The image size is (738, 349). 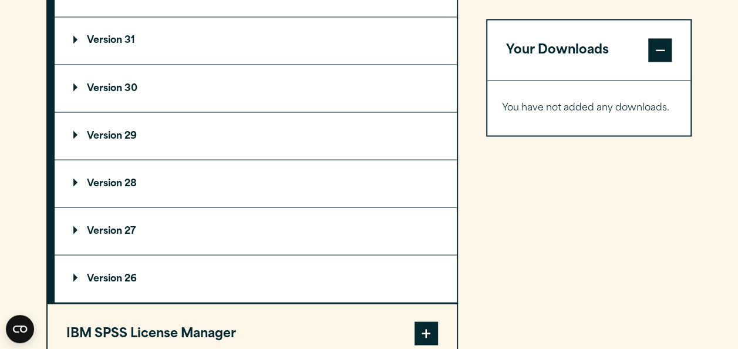 I want to click on div: Your Downloads, so click(x=589, y=108).